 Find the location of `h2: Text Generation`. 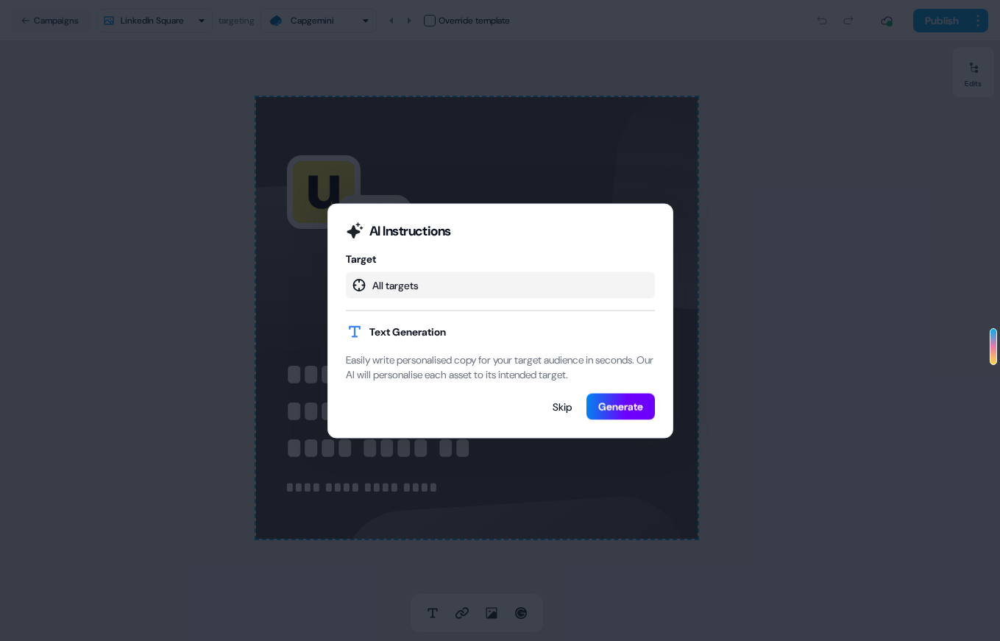

h2: Text Generation is located at coordinates (408, 331).